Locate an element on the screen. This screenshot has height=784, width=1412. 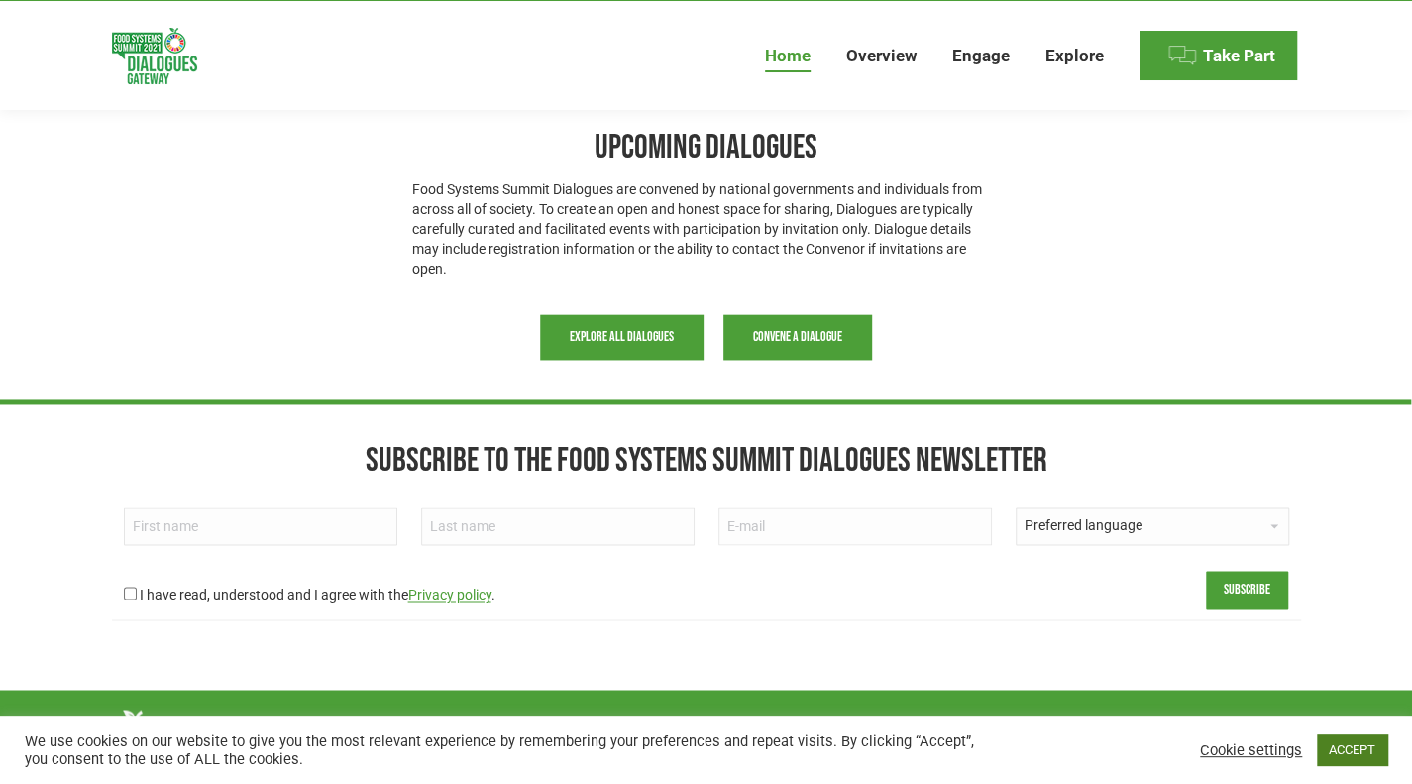
button: Convene a Dialogue is located at coordinates (797, 337).